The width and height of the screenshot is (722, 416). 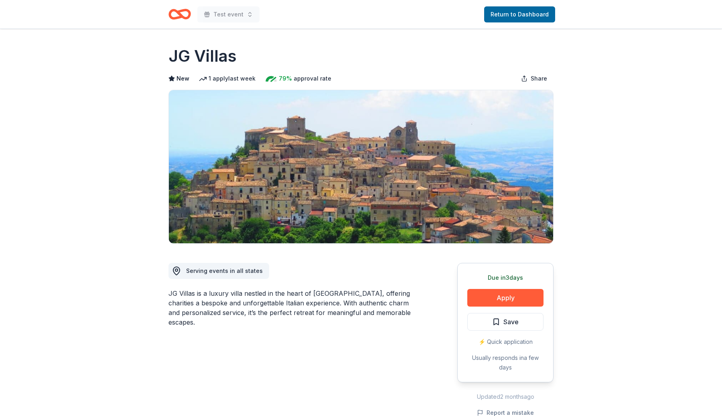 I want to click on span: approval rate, so click(x=312, y=79).